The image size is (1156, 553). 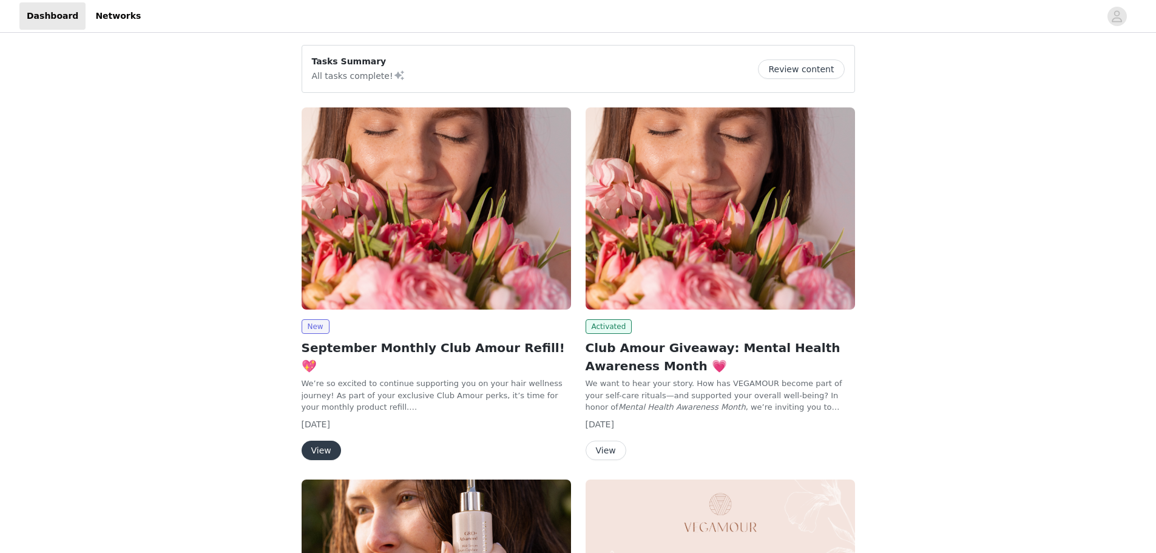 I want to click on button: Review content, so click(x=801, y=69).